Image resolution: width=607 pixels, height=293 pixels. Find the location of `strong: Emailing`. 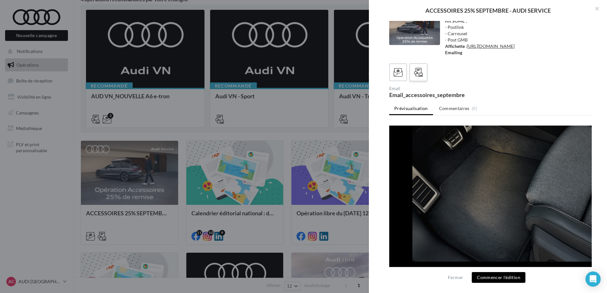

strong: Emailing is located at coordinates (453, 52).